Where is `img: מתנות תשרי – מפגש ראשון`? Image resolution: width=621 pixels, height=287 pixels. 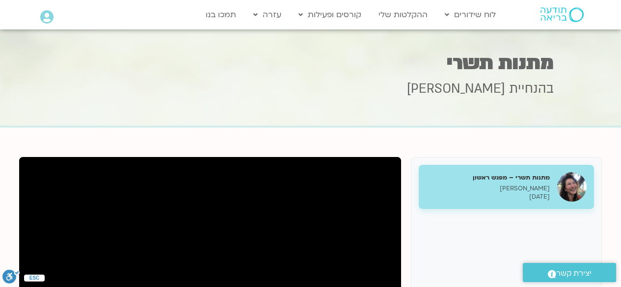
img: מתנות תשרי – מפגש ראשון is located at coordinates (572, 187).